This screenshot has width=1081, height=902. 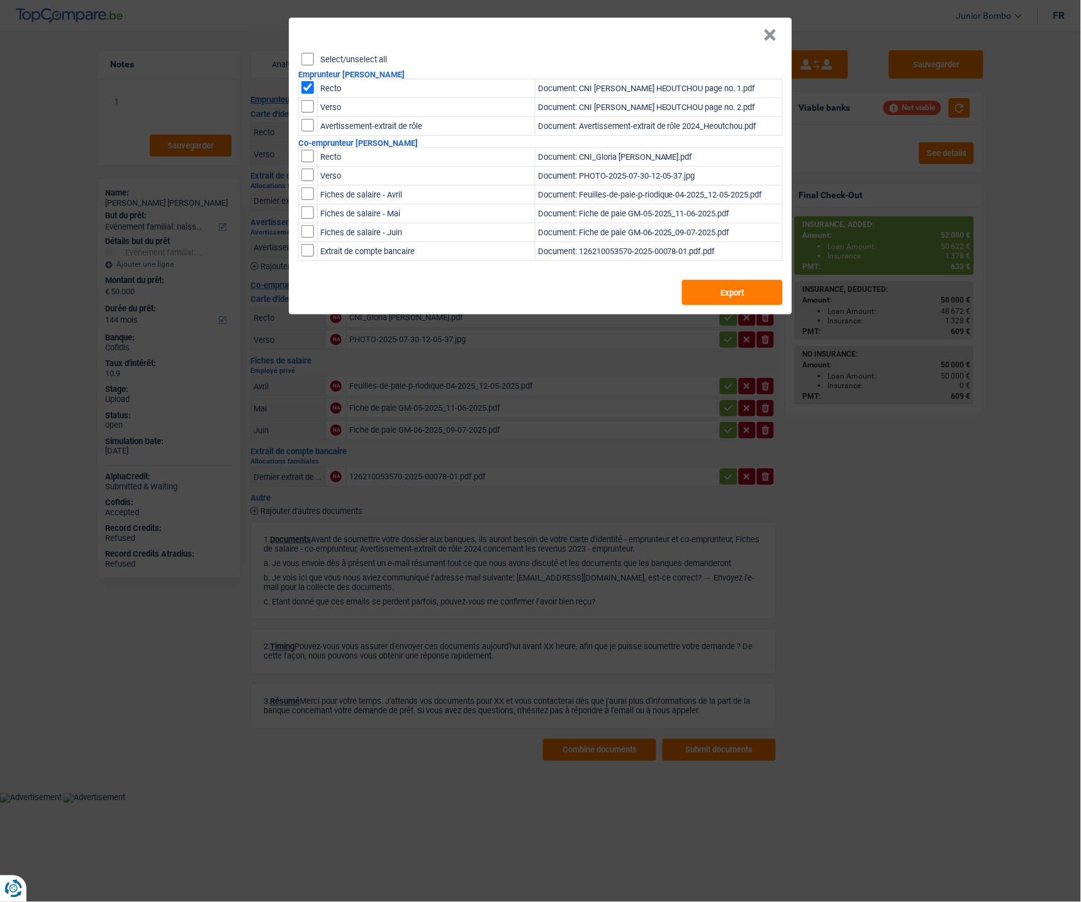 What do you see at coordinates (354, 59) in the screenshot?
I see `label: Select/unselect all` at bounding box center [354, 59].